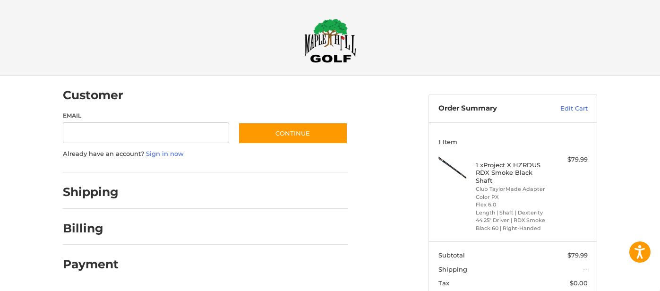  Describe the element at coordinates (512, 205) in the screenshot. I see `li: Flex 6.0` at that location.